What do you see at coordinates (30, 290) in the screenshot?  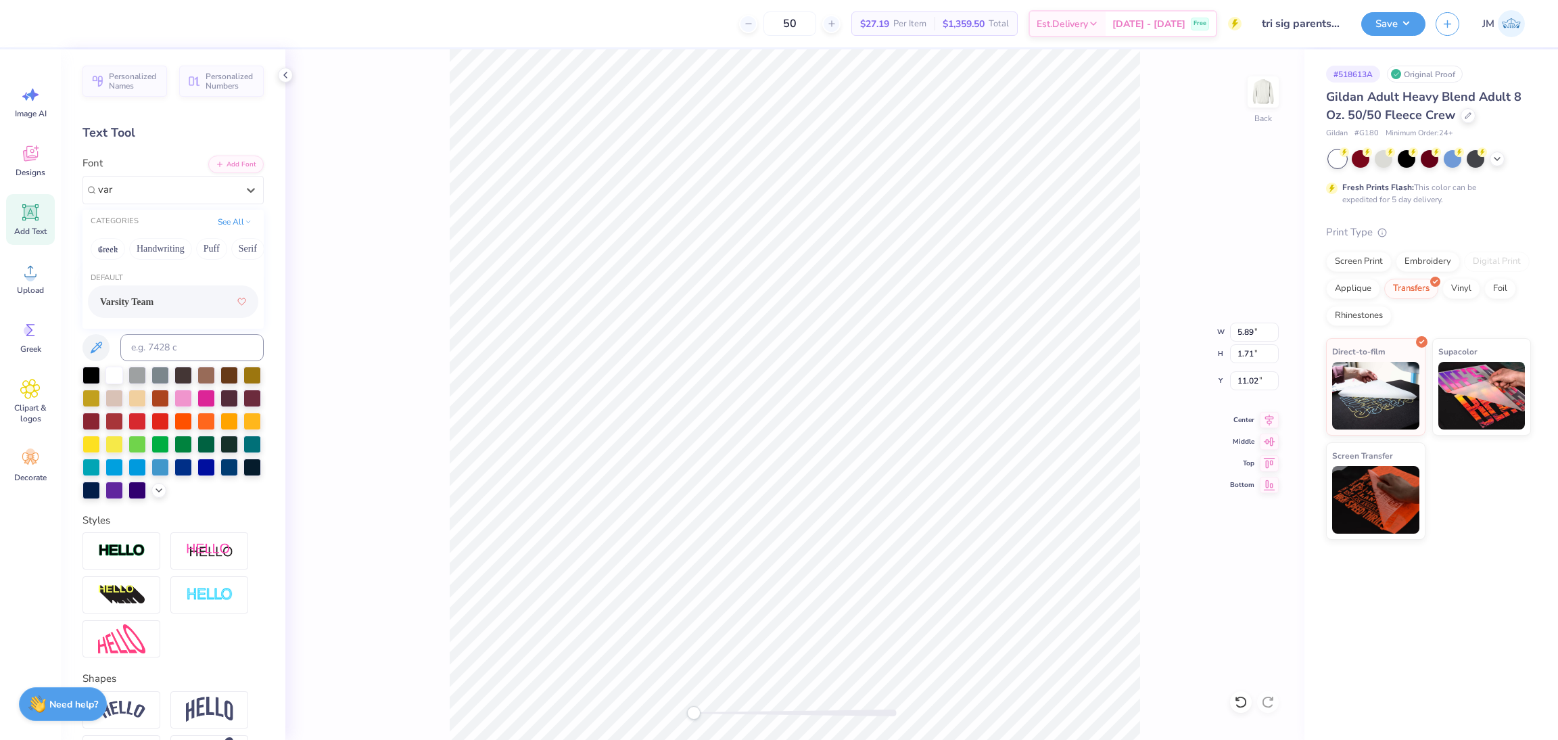 I see `span: Upload` at bounding box center [30, 290].